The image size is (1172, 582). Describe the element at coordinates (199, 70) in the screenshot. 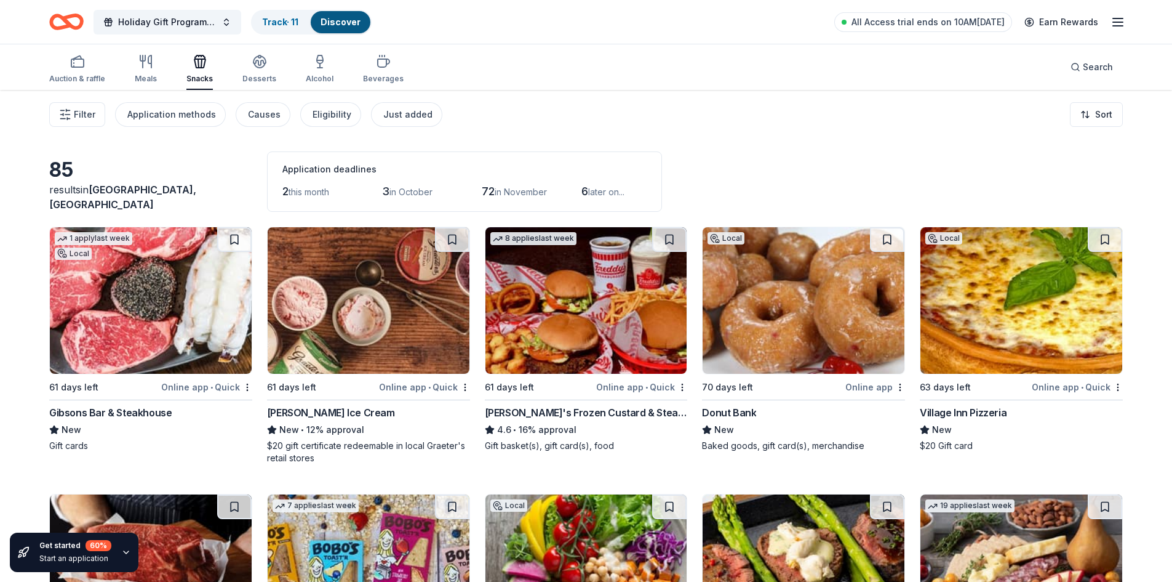

I see `button: Snacks` at that location.